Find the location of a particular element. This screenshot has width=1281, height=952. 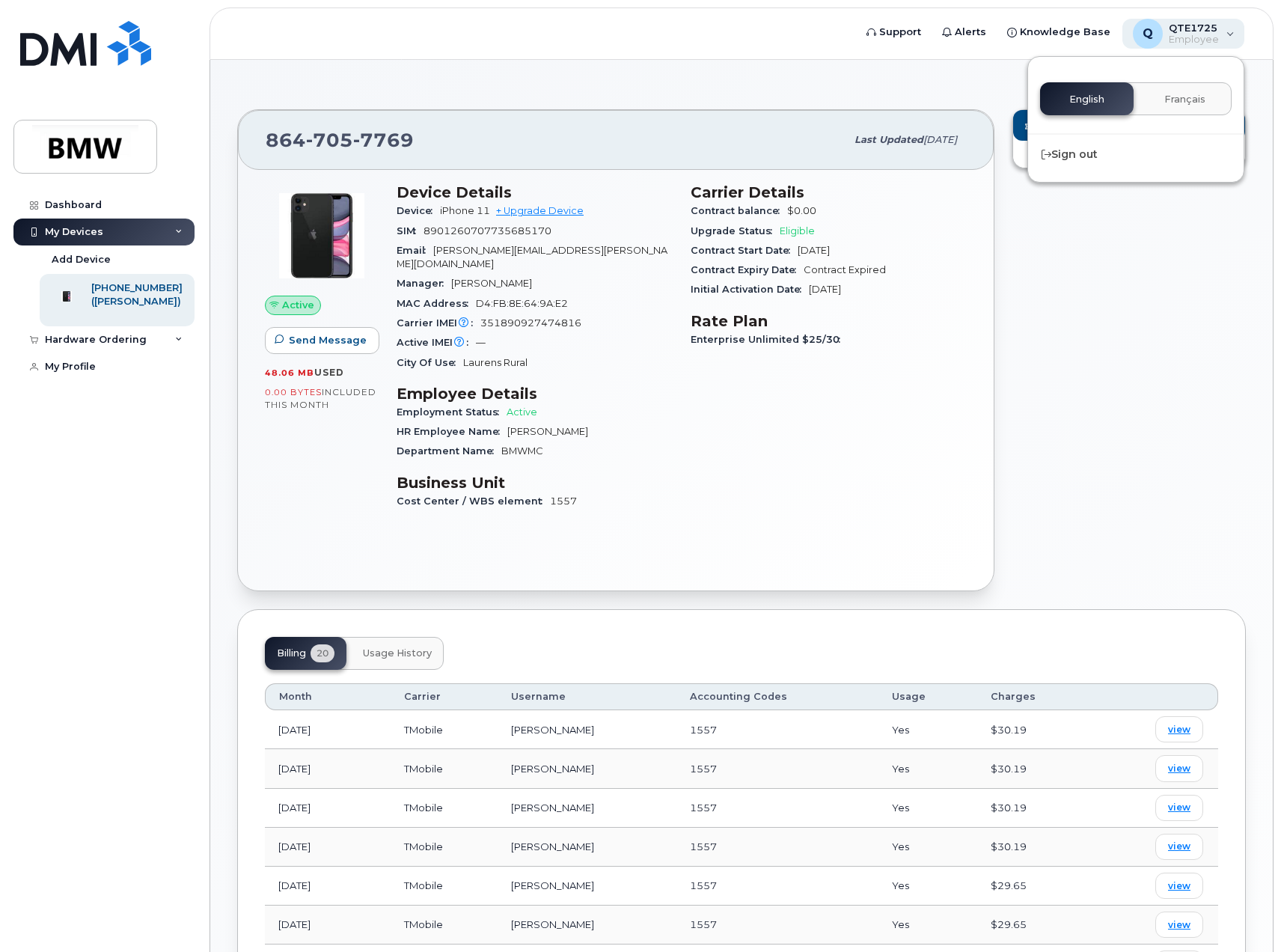

span: Email is located at coordinates (415, 250).